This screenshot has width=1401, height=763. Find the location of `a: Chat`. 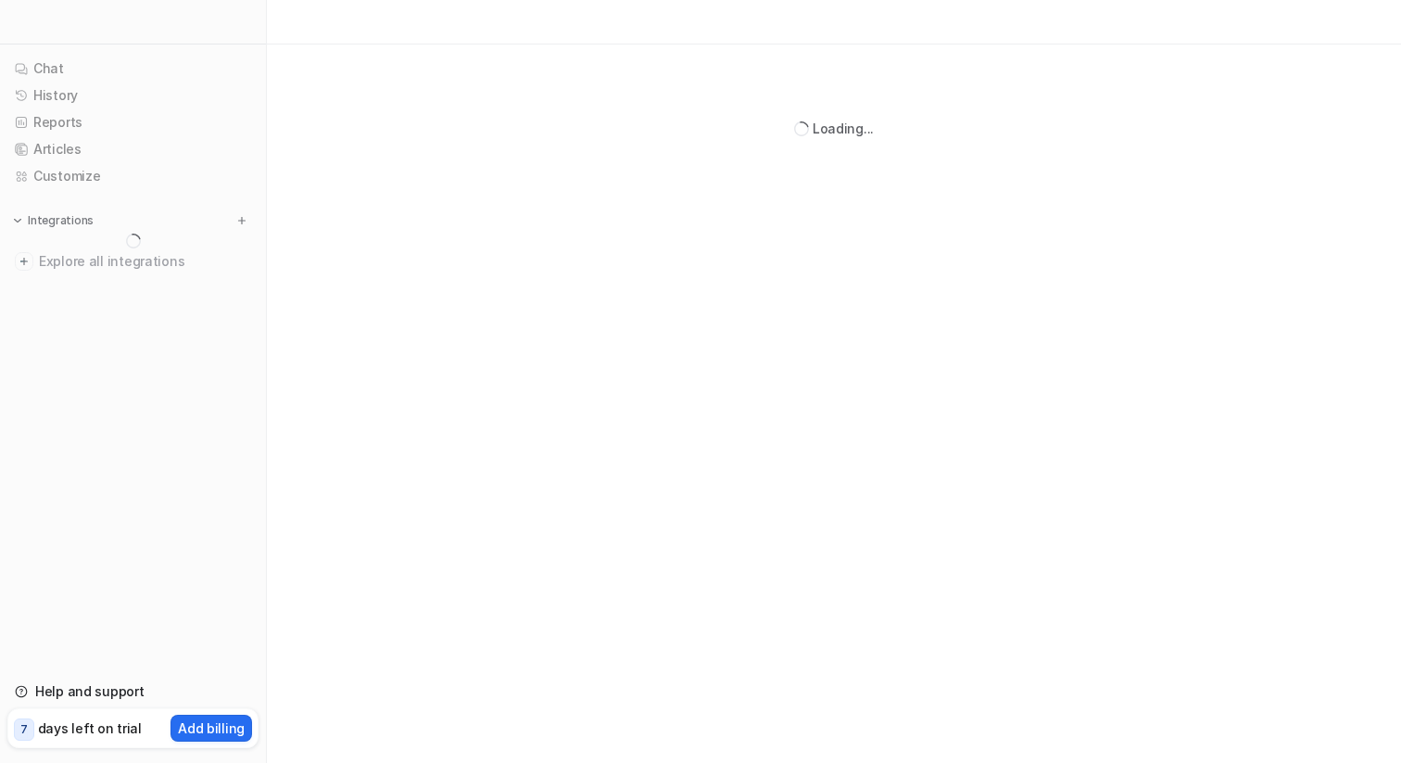

a: Chat is located at coordinates (133, 69).